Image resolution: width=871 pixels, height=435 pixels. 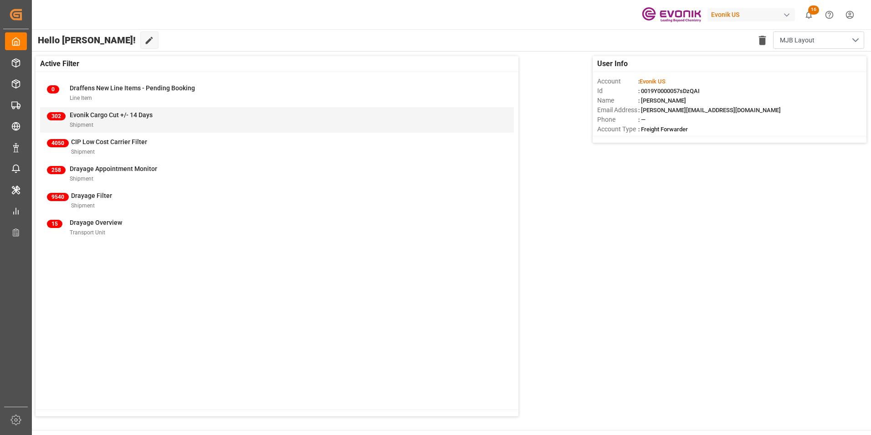 I want to click on span: Account Type, so click(x=618, y=129).